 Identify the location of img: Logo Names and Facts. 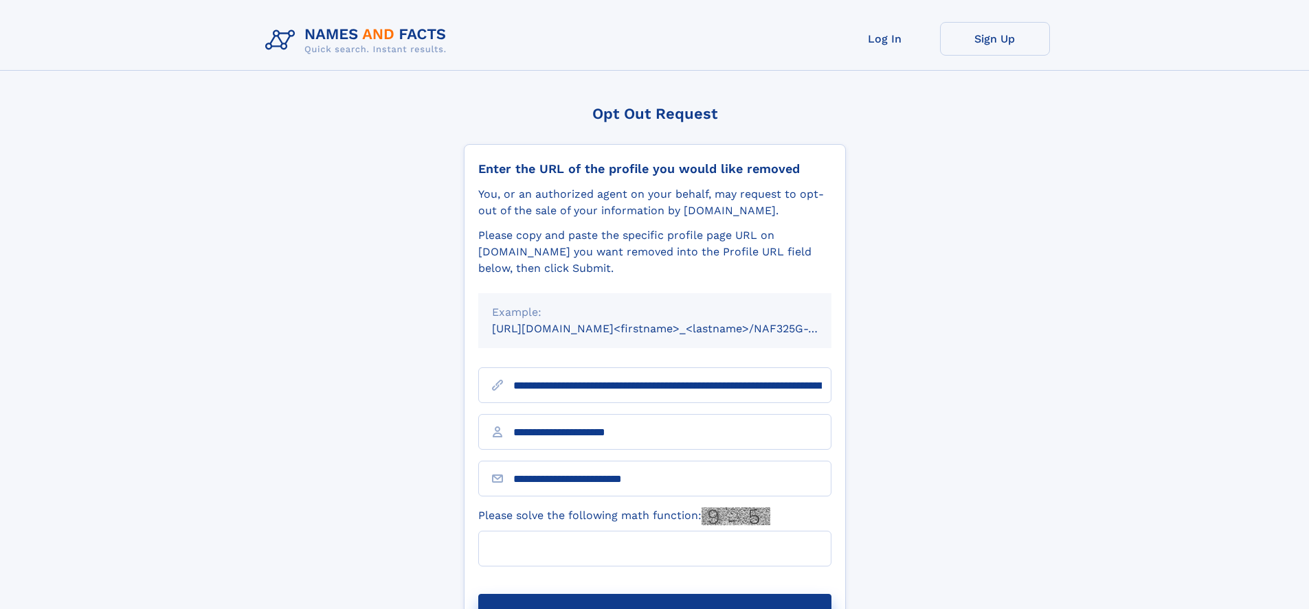
(359, 41).